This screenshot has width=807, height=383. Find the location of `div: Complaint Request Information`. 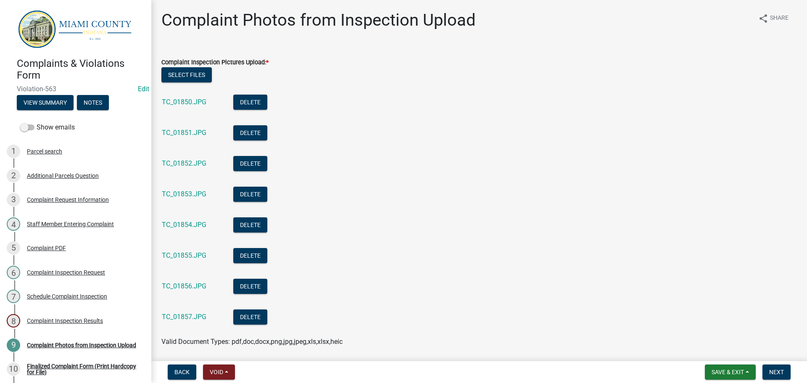

div: Complaint Request Information is located at coordinates (68, 200).